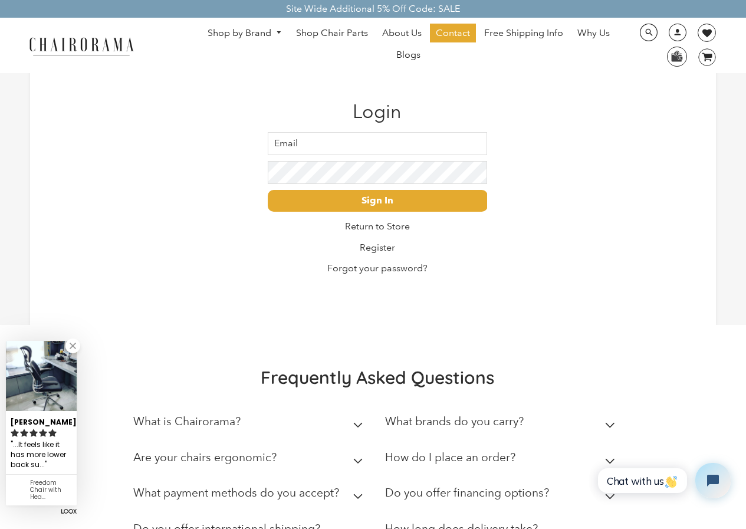 This screenshot has width=746, height=529. What do you see at coordinates (676, 56) in the screenshot?
I see `img: WhatsApp_Image_2024-07-12_at_16.23.01.webp` at bounding box center [676, 56].